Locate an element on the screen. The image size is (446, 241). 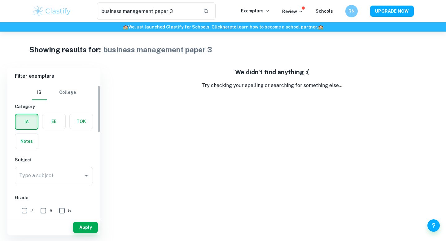
button: College is located at coordinates (68, 93).